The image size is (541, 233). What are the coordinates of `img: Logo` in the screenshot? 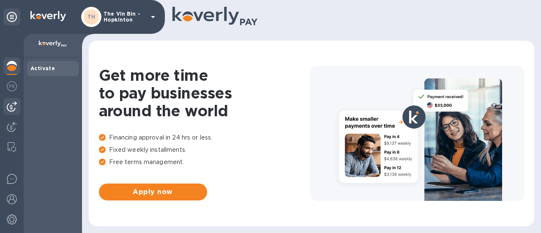 It's located at (48, 16).